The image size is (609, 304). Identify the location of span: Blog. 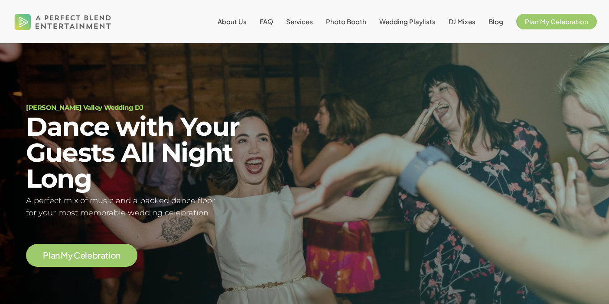
(495, 21).